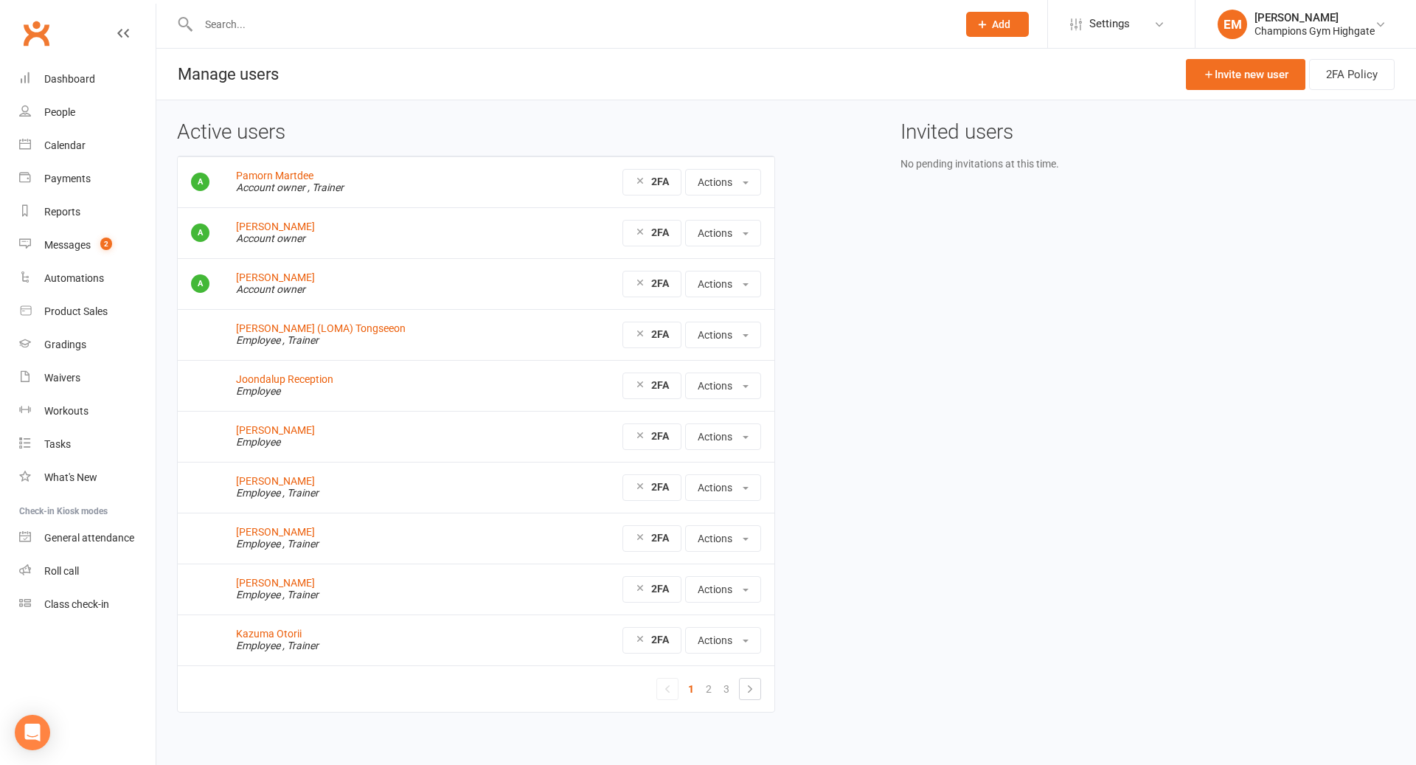 Image resolution: width=1416 pixels, height=765 pixels. I want to click on a: 1, so click(691, 689).